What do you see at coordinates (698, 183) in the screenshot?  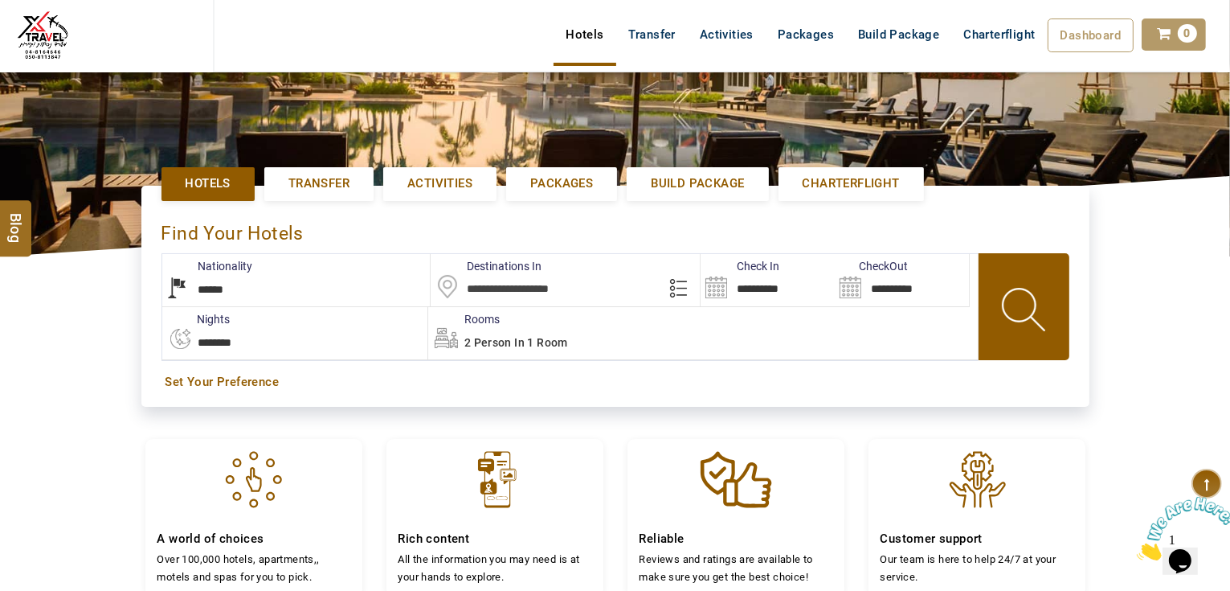 I see `span: Build Package` at bounding box center [698, 183].